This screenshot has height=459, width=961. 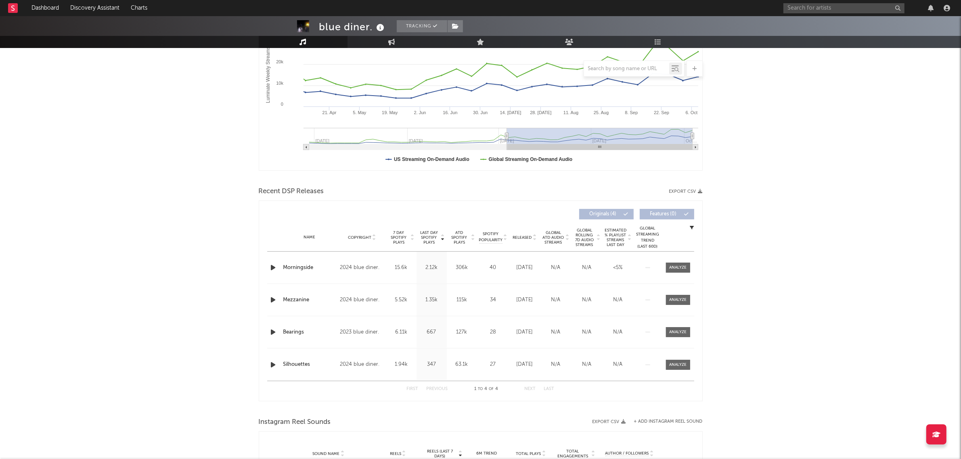 What do you see at coordinates (360, 238) in the screenshot?
I see `span: Copyright` at bounding box center [360, 238].